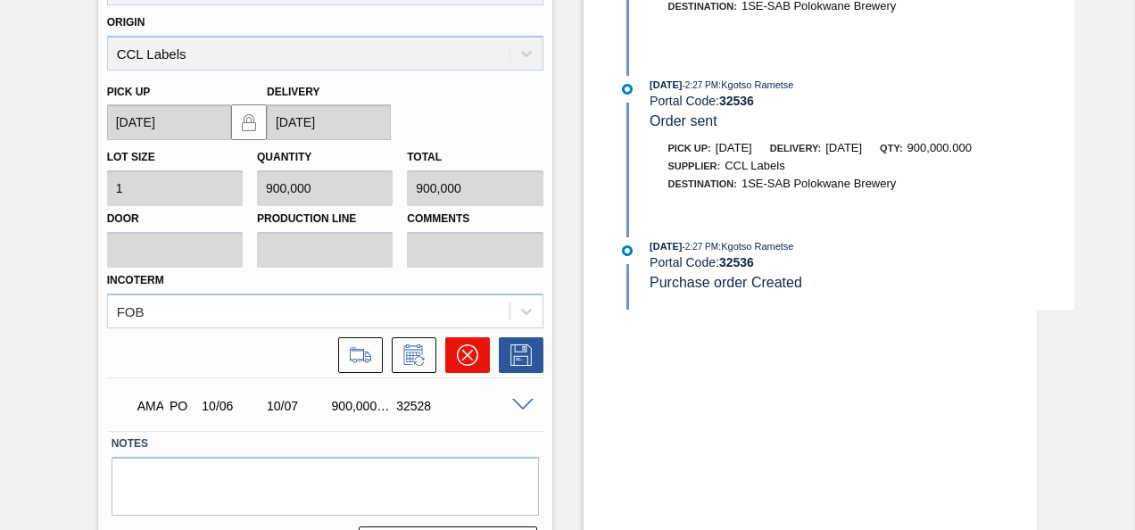 The image size is (1135, 530). Describe the element at coordinates (426, 406) in the screenshot. I see `div: 32528` at that location.